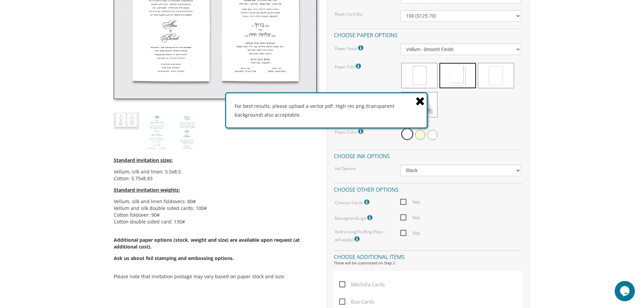 This screenshot has height=308, width=643. Describe the element at coordinates (349, 14) in the screenshot. I see `label: Reply Card Qty` at that location.